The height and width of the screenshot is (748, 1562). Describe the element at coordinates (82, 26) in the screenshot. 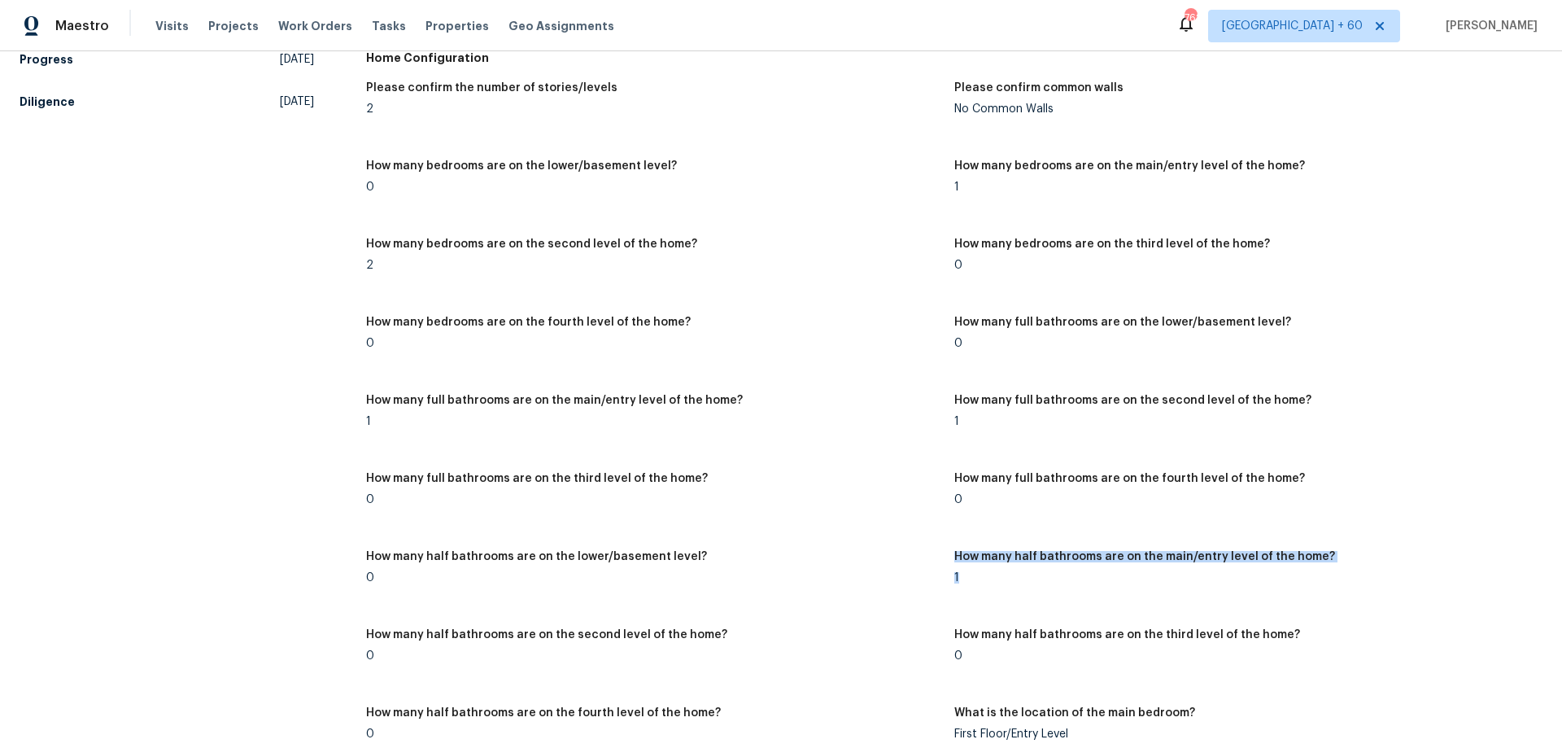

I see `span: Maestro` at that location.